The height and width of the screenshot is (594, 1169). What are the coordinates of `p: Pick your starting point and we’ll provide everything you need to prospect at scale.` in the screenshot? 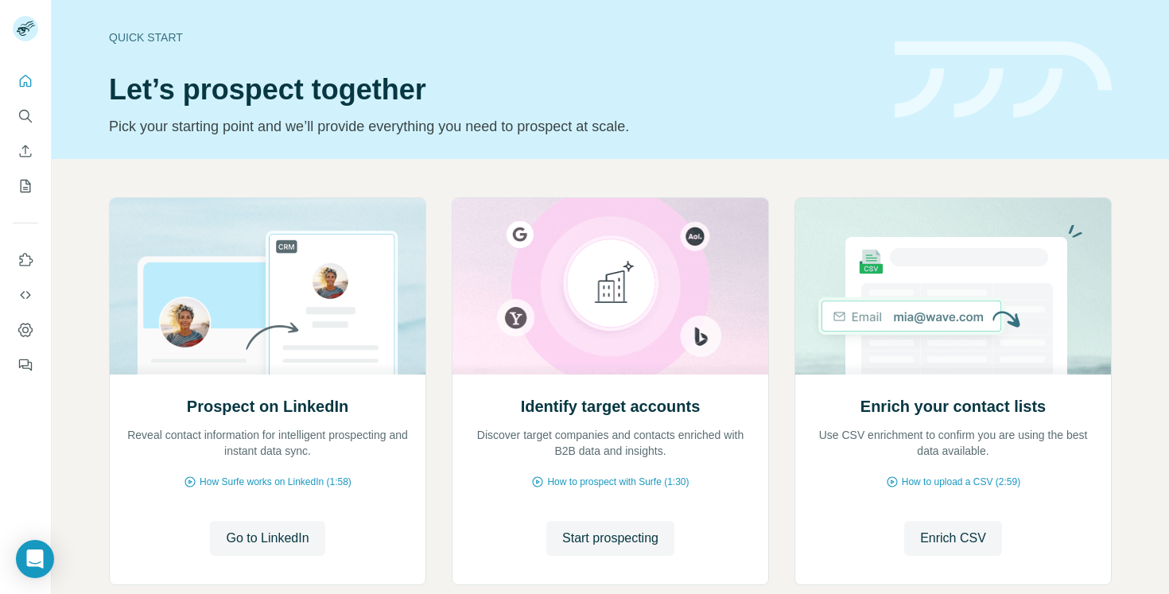 It's located at (492, 126).